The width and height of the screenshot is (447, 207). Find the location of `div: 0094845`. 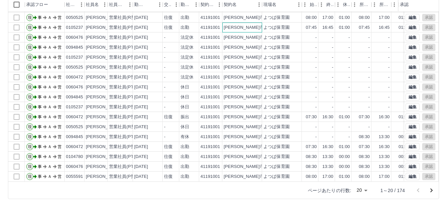

div: 0094845 is located at coordinates (75, 97).